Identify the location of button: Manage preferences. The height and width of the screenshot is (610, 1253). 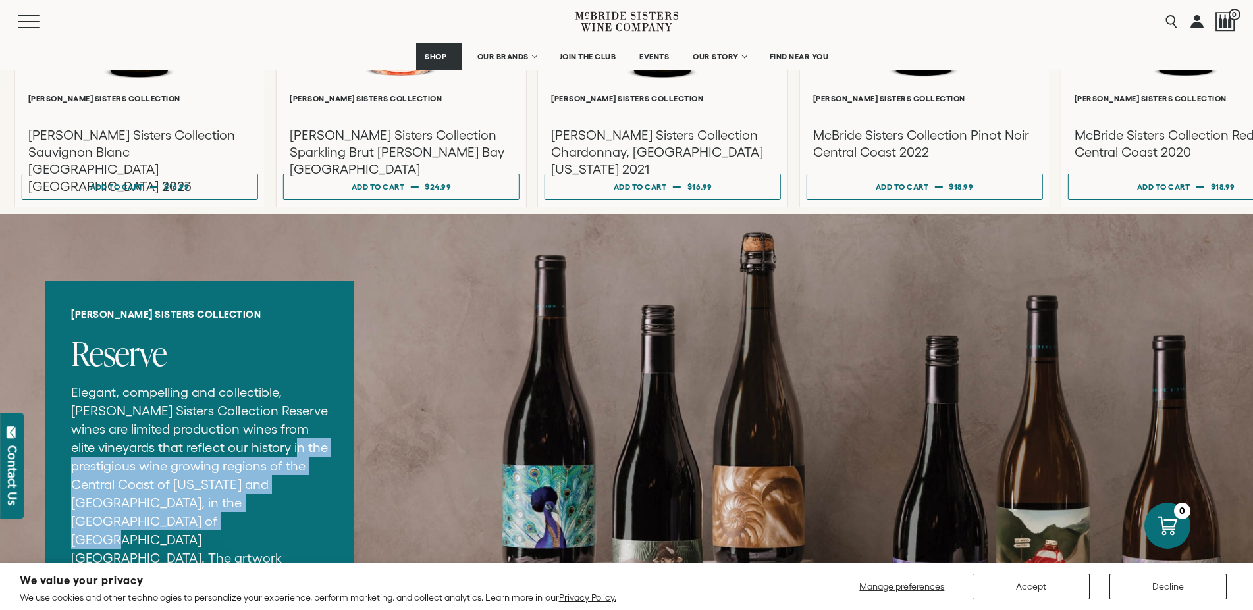
(902, 587).